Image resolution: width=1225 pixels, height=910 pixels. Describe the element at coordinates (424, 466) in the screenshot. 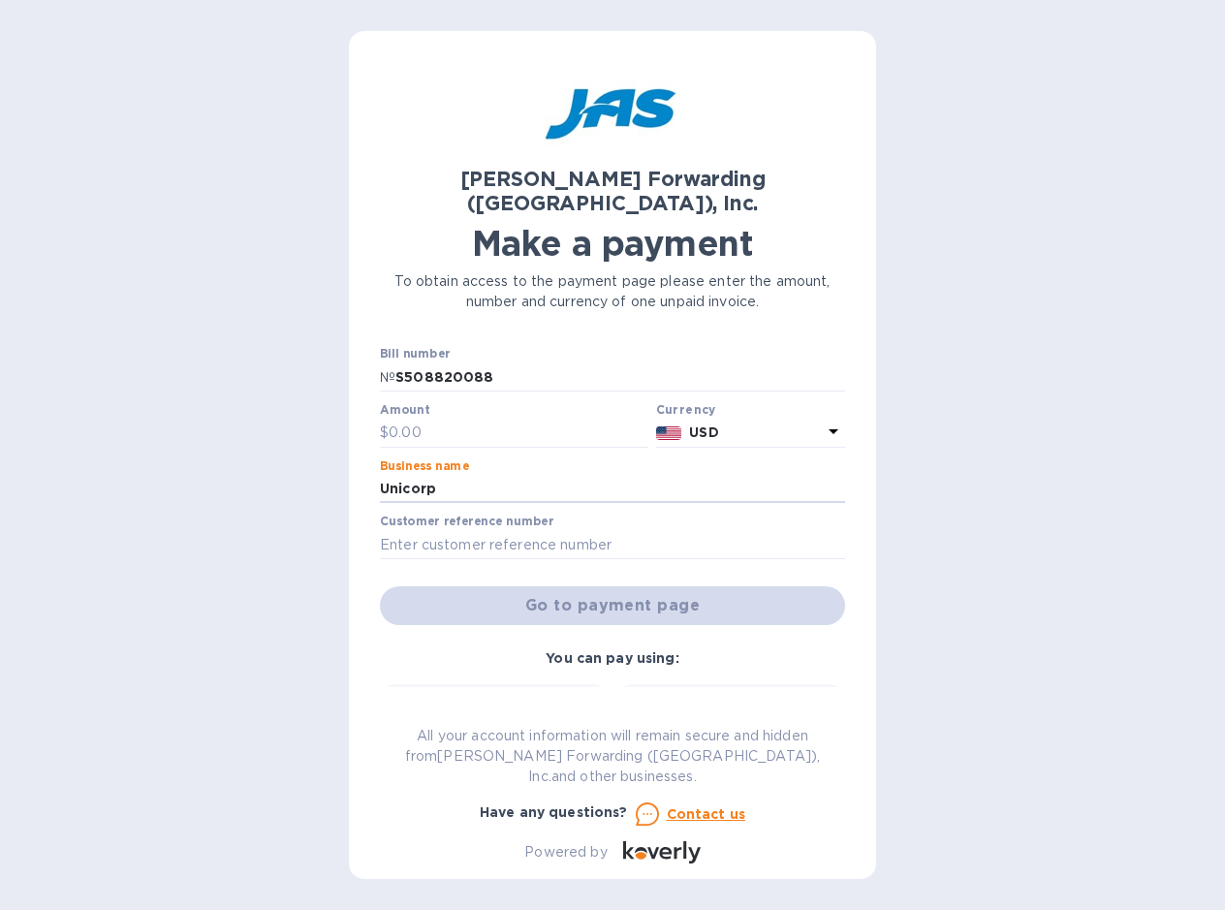

I see `label: Business name` at that location.